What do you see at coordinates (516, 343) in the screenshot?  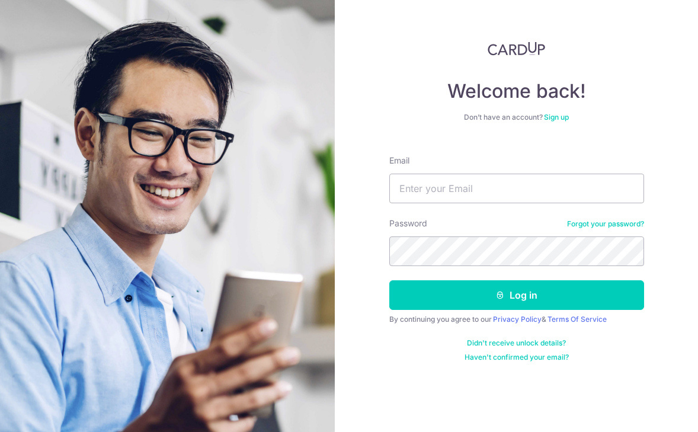 I see `a: Didn't receive unlock details?` at bounding box center [516, 343].